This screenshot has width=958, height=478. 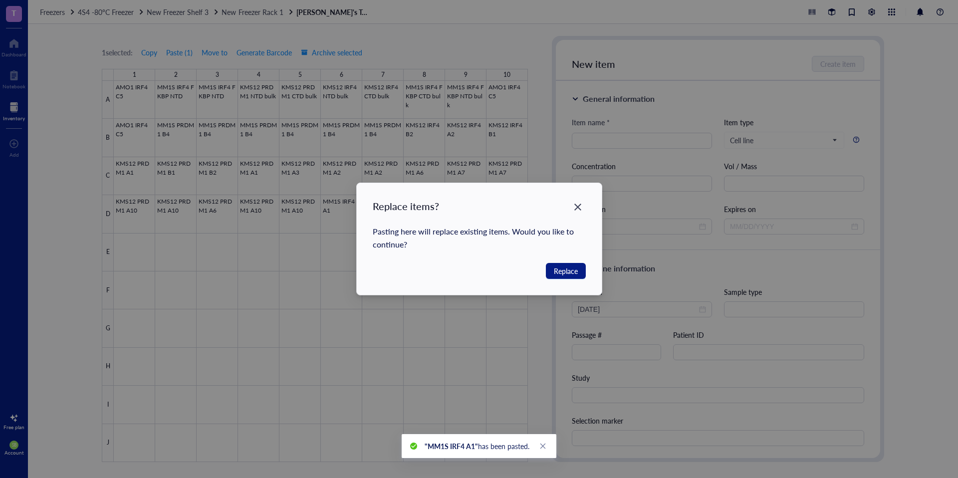 What do you see at coordinates (479, 206) in the screenshot?
I see `div: Replace items?` at bounding box center [479, 206].